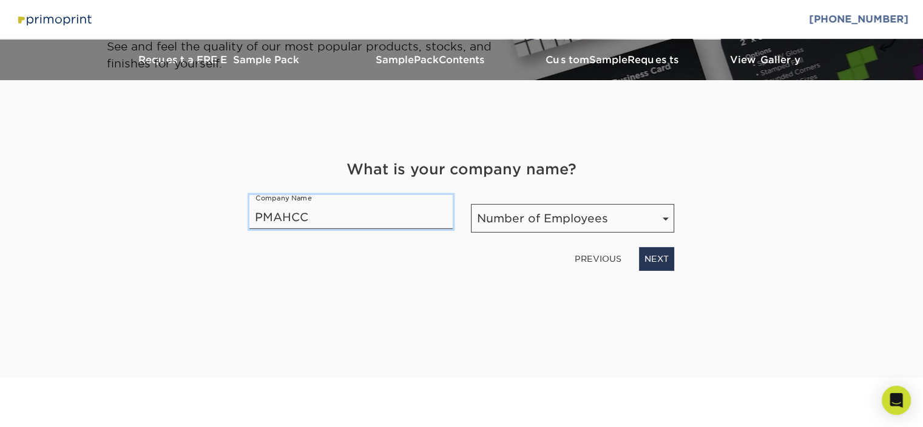  I want to click on h4: What is your company name?, so click(462, 169).